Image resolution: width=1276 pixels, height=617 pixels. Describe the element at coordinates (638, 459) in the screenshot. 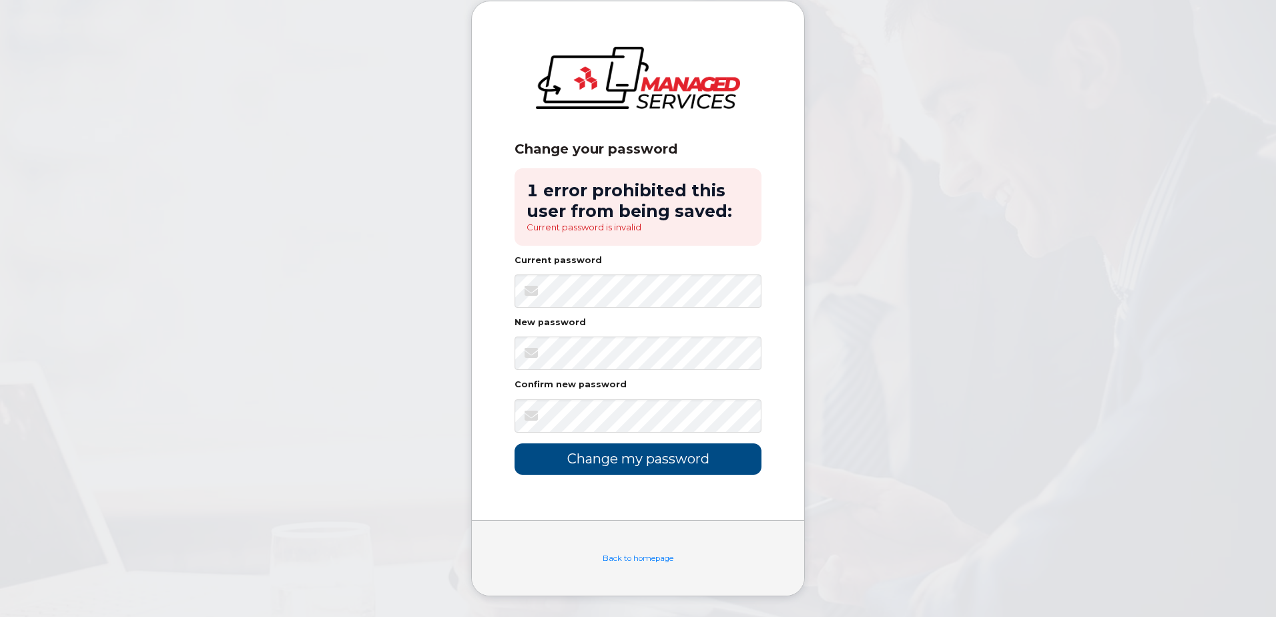

I see `input: Change my password` at that location.